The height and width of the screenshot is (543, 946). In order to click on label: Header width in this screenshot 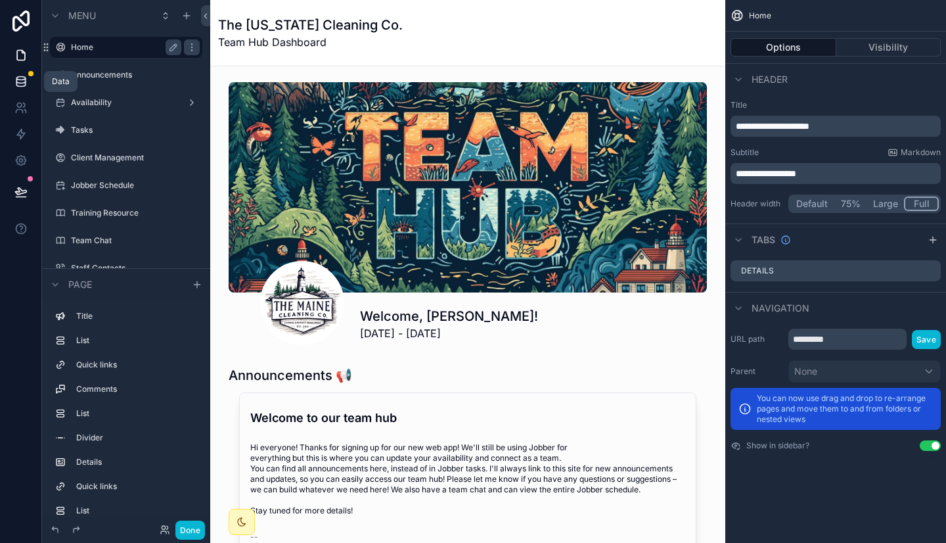, I will do `click(757, 204)`.